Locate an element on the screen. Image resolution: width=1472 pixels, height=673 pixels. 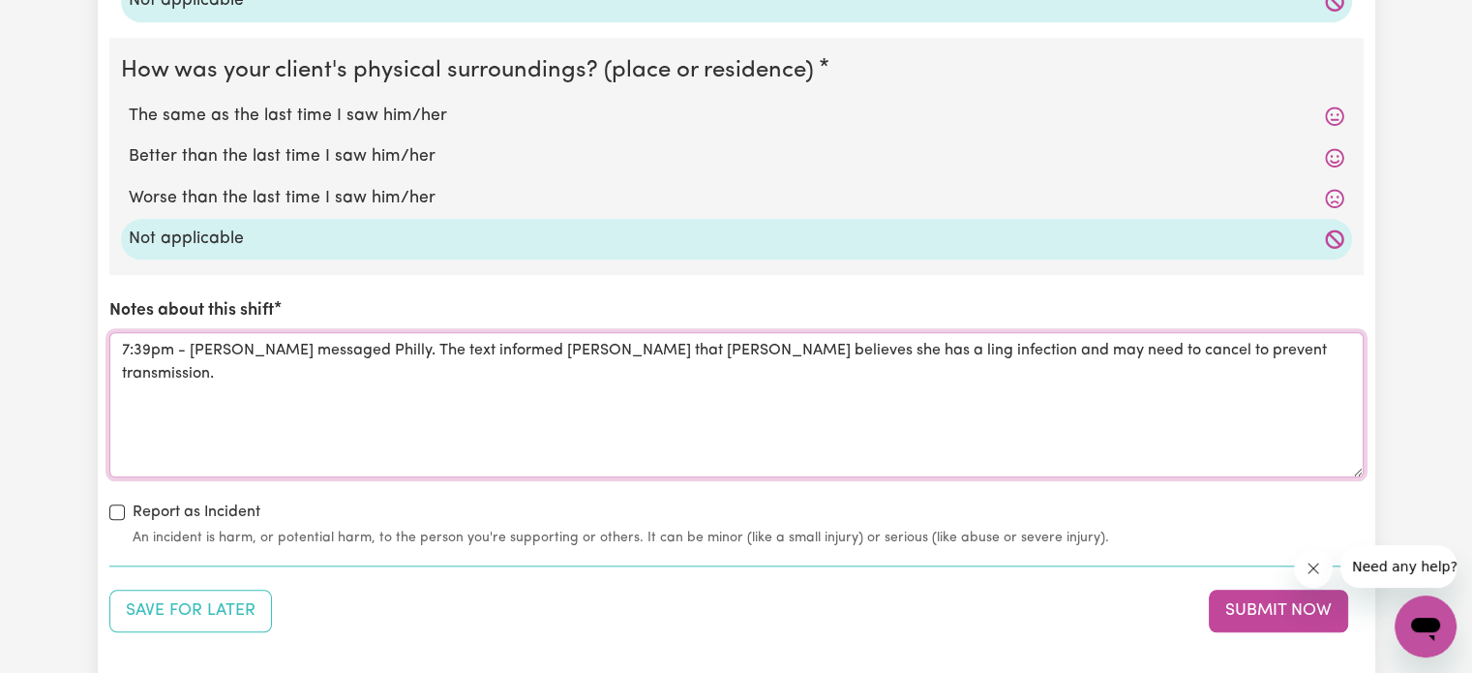
label: Not applicable is located at coordinates (737, 239).